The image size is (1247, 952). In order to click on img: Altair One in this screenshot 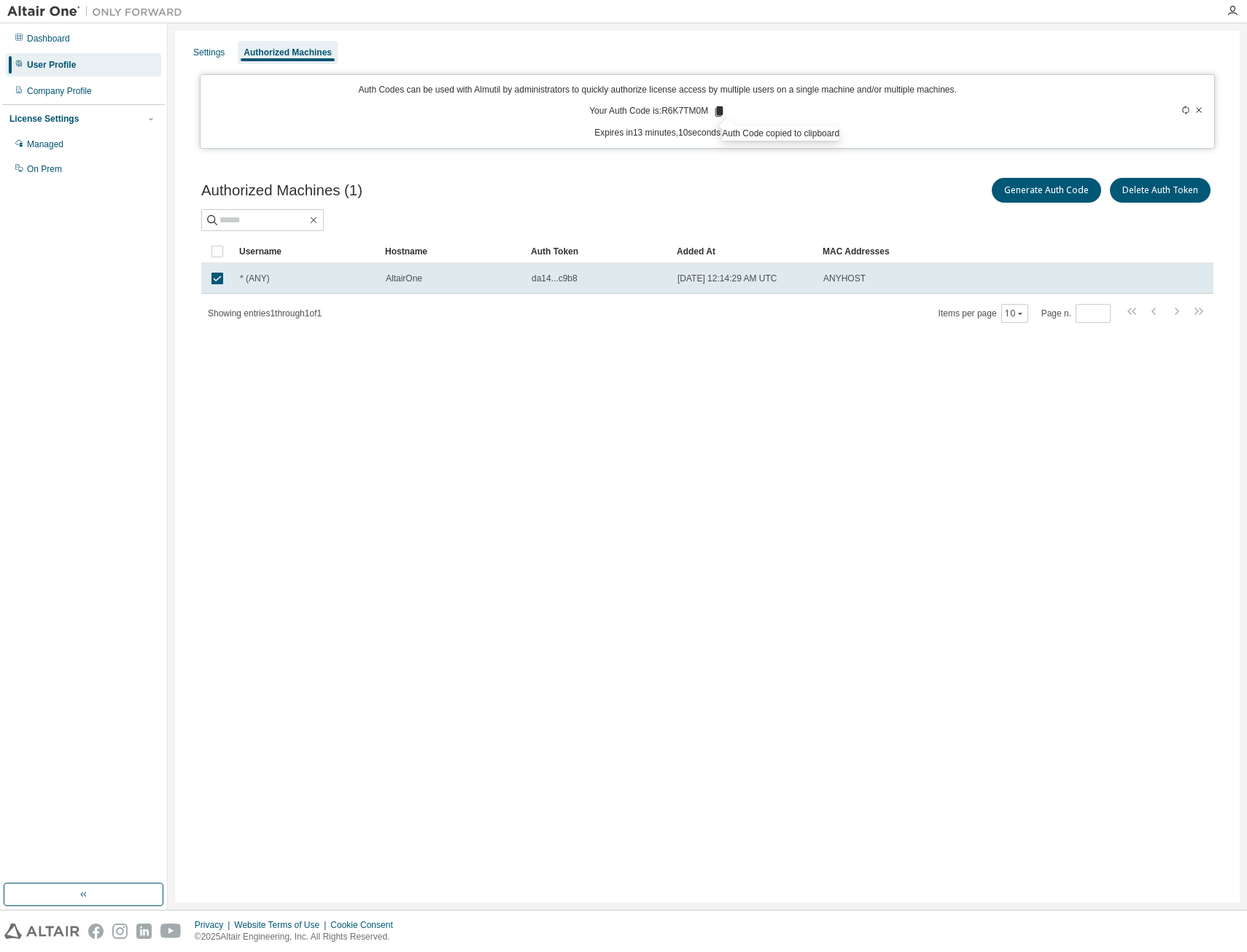, I will do `click(98, 12)`.